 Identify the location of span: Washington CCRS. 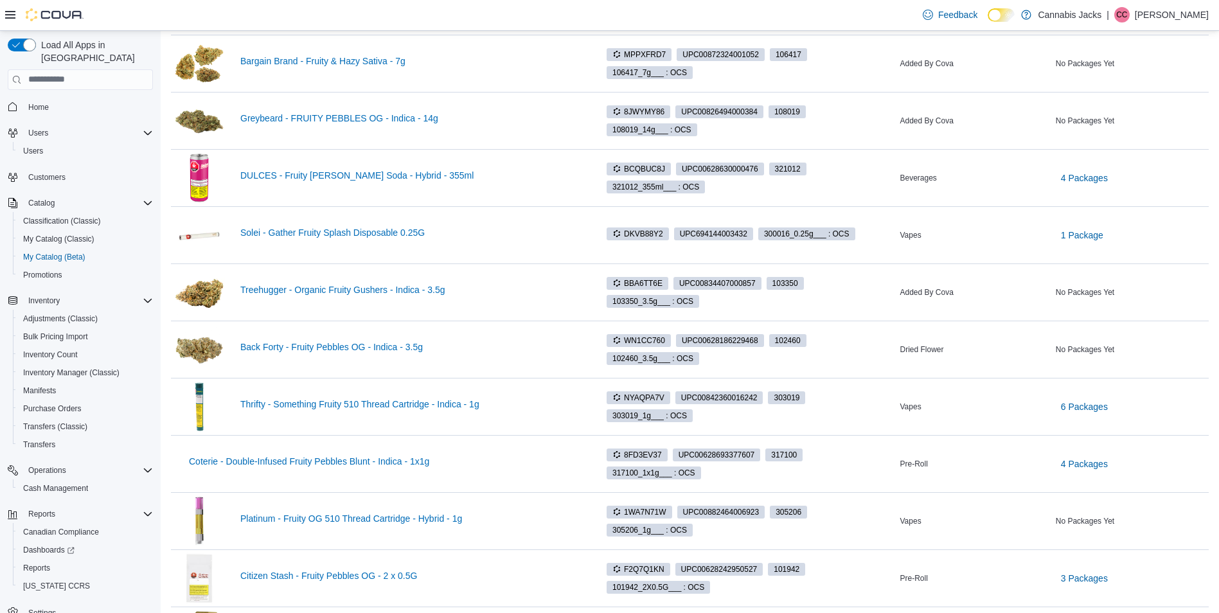
(85, 586).